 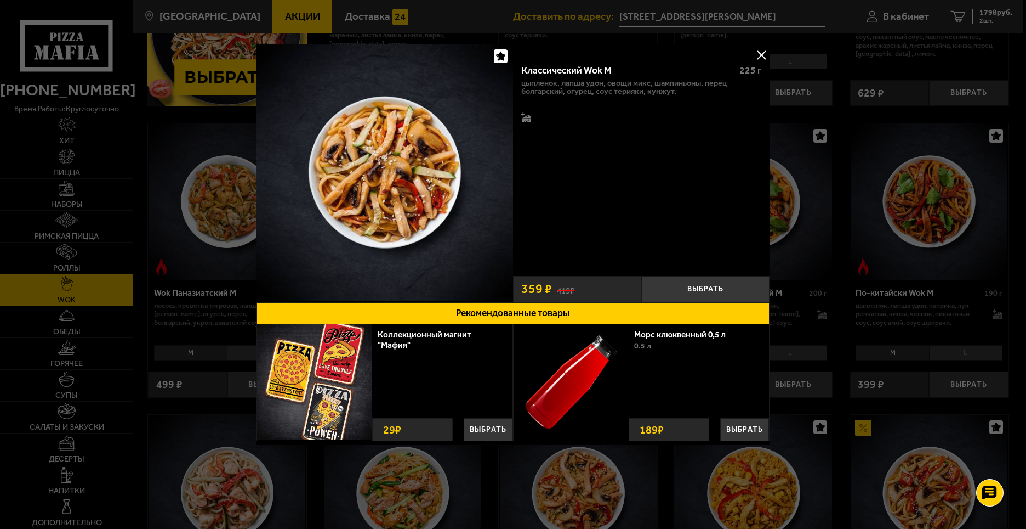 I want to click on span: 0.5 л, so click(x=643, y=345).